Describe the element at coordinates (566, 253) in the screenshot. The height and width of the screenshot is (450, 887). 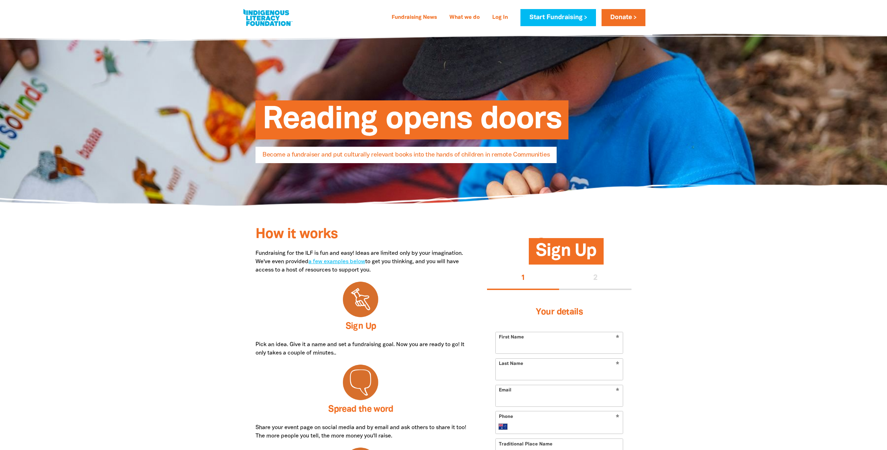
I see `span: Sign Up` at that location.